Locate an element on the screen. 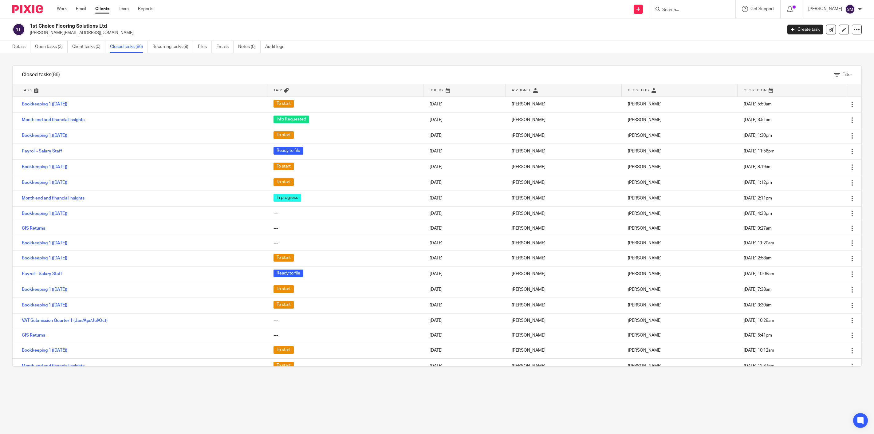 The height and width of the screenshot is (434, 874). a: Open tasks (3) is located at coordinates (51, 47).